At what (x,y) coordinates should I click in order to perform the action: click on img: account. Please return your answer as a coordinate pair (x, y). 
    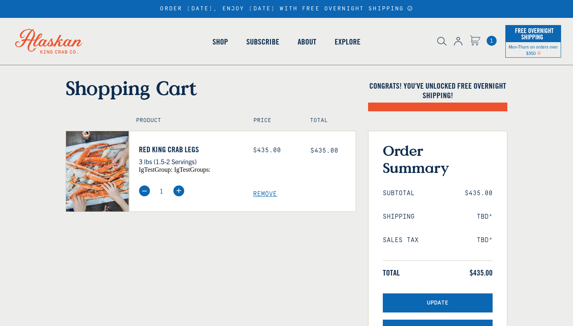
    Looking at the image, I should click on (458, 41).